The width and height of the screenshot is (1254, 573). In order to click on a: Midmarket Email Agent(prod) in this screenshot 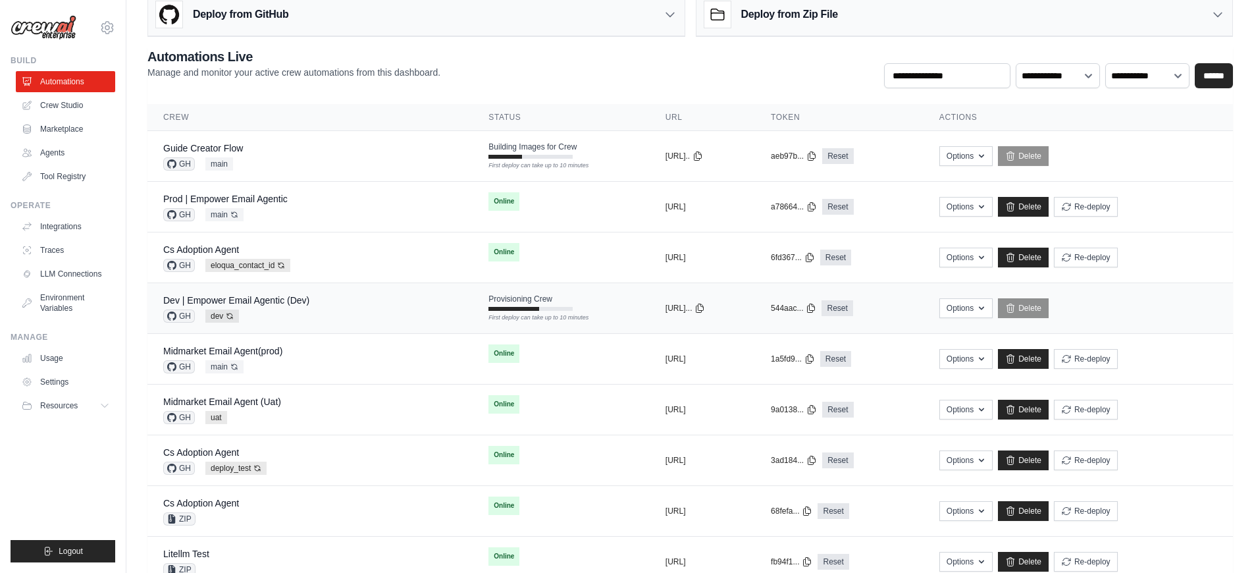, I will do `click(222, 351)`.